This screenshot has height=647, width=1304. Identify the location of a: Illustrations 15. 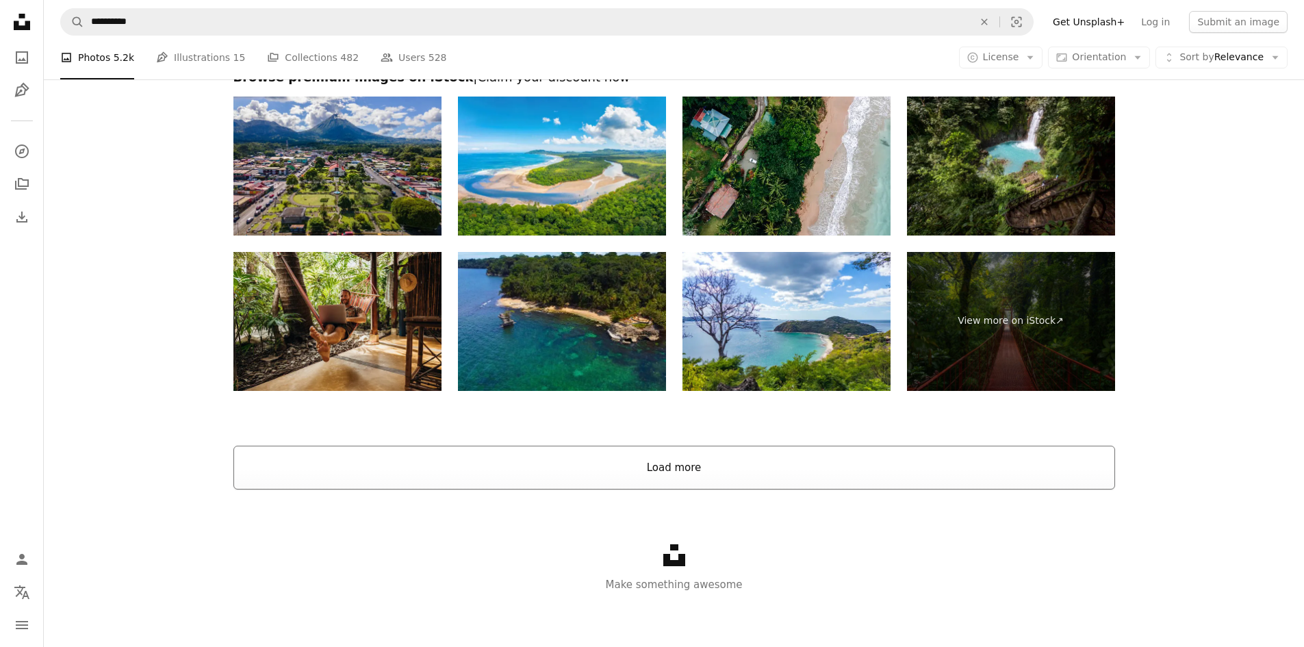
(201, 58).